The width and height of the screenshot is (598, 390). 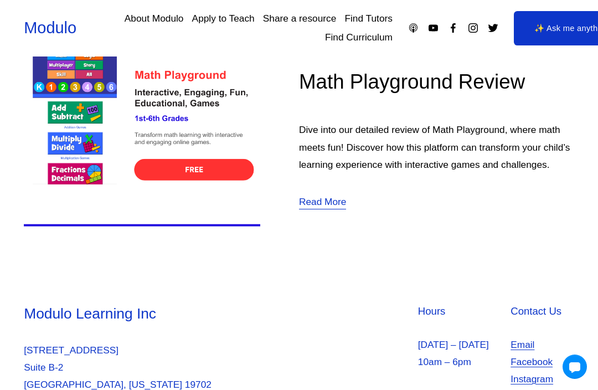 I want to click on h4: Hours, so click(x=461, y=311).